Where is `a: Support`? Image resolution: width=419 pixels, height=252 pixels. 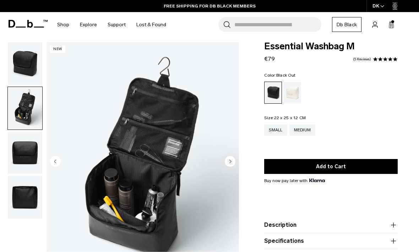 a: Support is located at coordinates (117, 25).